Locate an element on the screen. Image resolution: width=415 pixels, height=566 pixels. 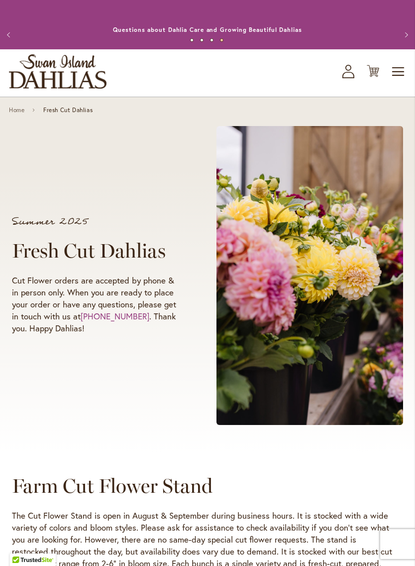
button: Next is located at coordinates (405, 35).